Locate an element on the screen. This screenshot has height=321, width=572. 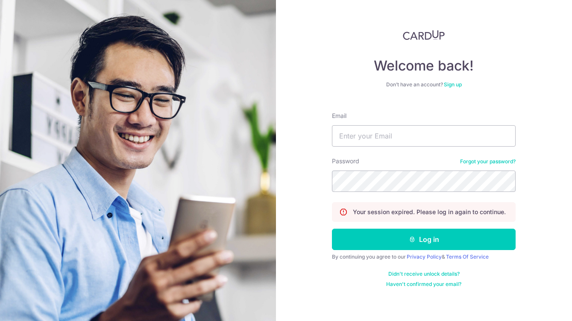
a: Sign up is located at coordinates (453, 84).